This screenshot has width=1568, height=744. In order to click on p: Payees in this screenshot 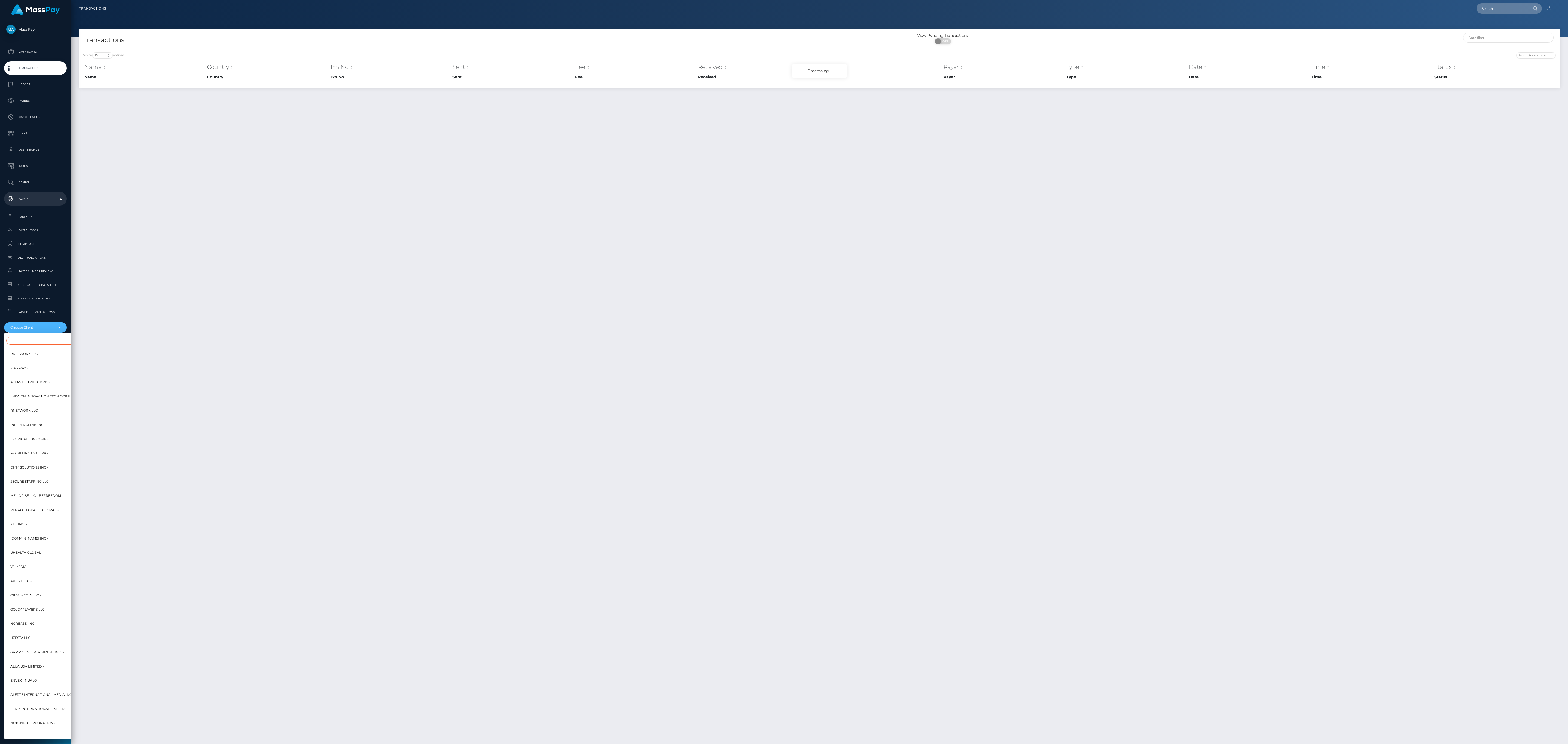, I will do `click(35, 101)`.